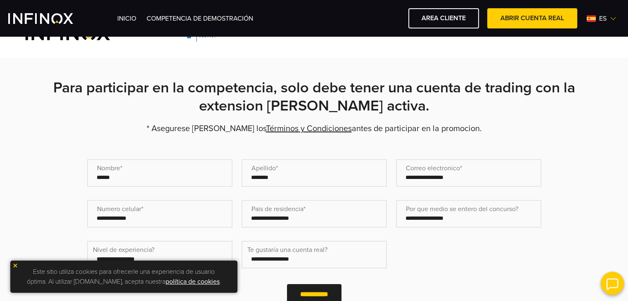 Image resolution: width=628 pixels, height=301 pixels. Describe the element at coordinates (124, 277) in the screenshot. I see `p: Este sitio utiliza cookies para ofrecerle una experiencia de usuario óptima. Al utilizar [DOMAIN_...` at that location.